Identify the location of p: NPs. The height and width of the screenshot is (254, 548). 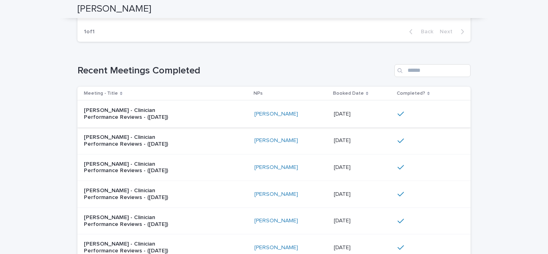
(258, 93).